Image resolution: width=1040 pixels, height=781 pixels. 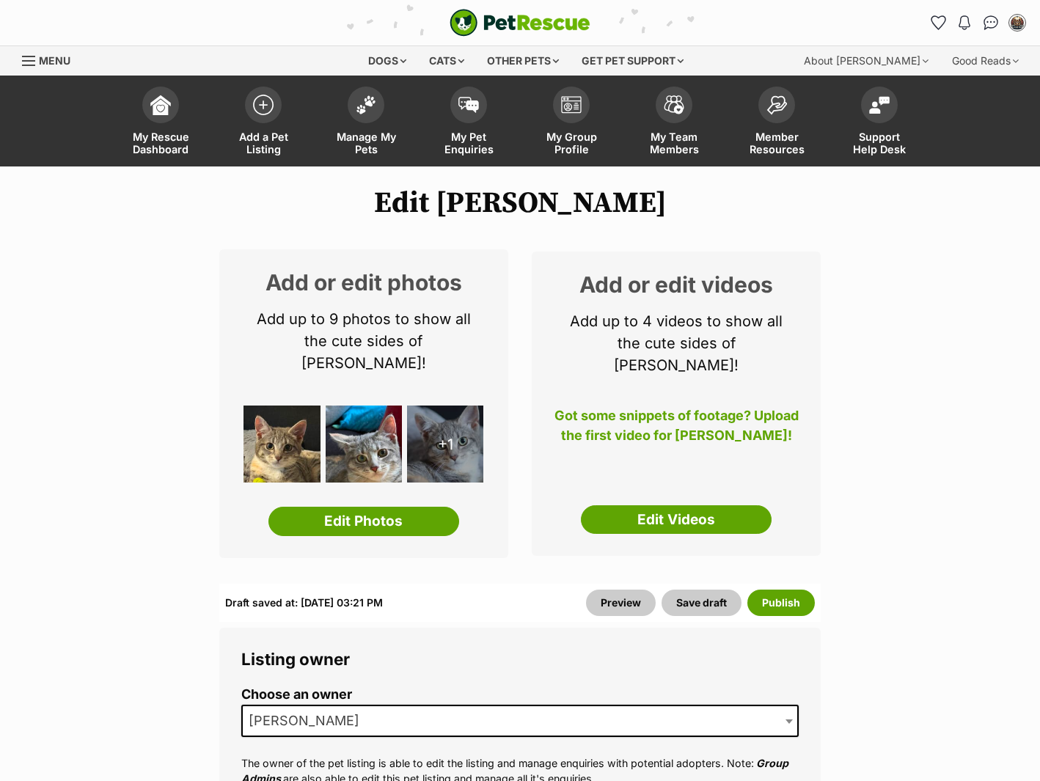 What do you see at coordinates (1017, 23) in the screenshot?
I see `button: My account` at bounding box center [1017, 23].